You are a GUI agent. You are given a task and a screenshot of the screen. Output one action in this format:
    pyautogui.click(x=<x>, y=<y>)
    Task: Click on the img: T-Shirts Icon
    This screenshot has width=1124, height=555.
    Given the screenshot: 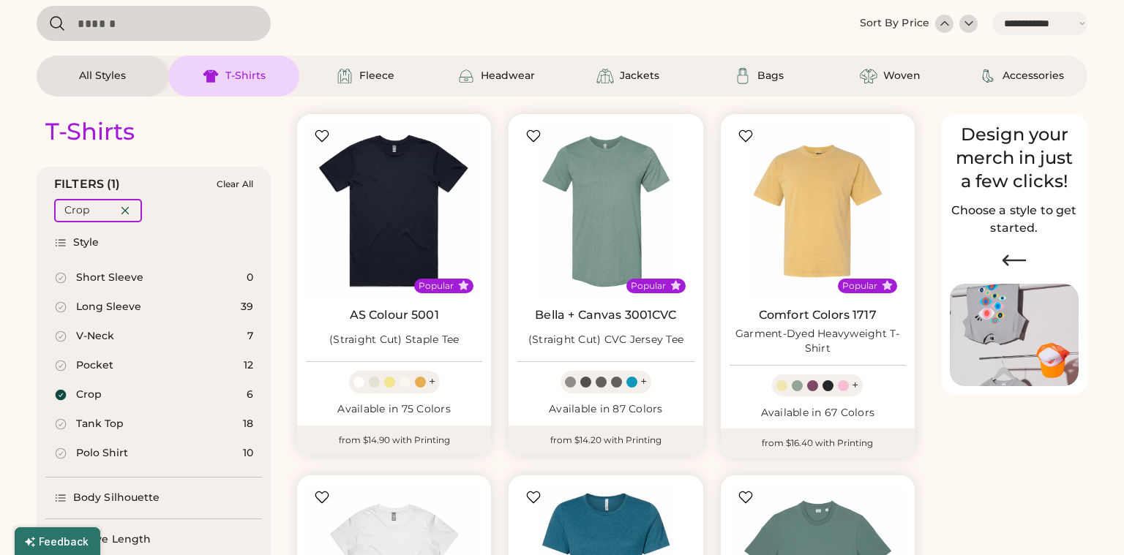 What is the action you would take?
    pyautogui.click(x=211, y=76)
    